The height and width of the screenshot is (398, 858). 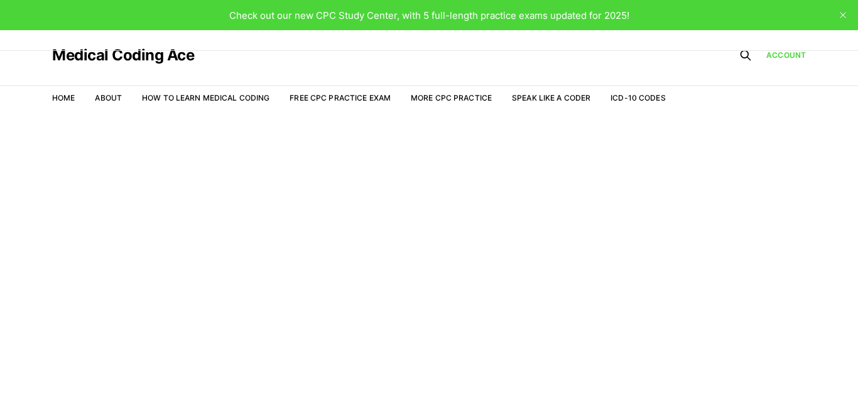 What do you see at coordinates (451, 97) in the screenshot?
I see `a: More CPC Practice` at bounding box center [451, 97].